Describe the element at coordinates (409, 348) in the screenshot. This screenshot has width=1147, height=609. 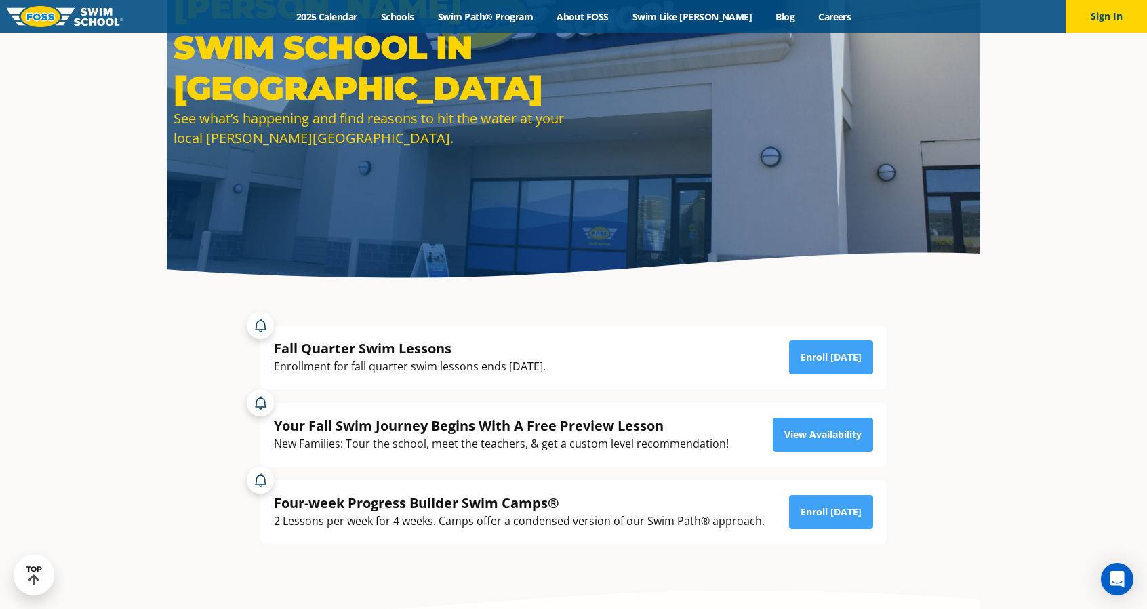
I see `div: Fall Quarter Swim Lessons` at that location.